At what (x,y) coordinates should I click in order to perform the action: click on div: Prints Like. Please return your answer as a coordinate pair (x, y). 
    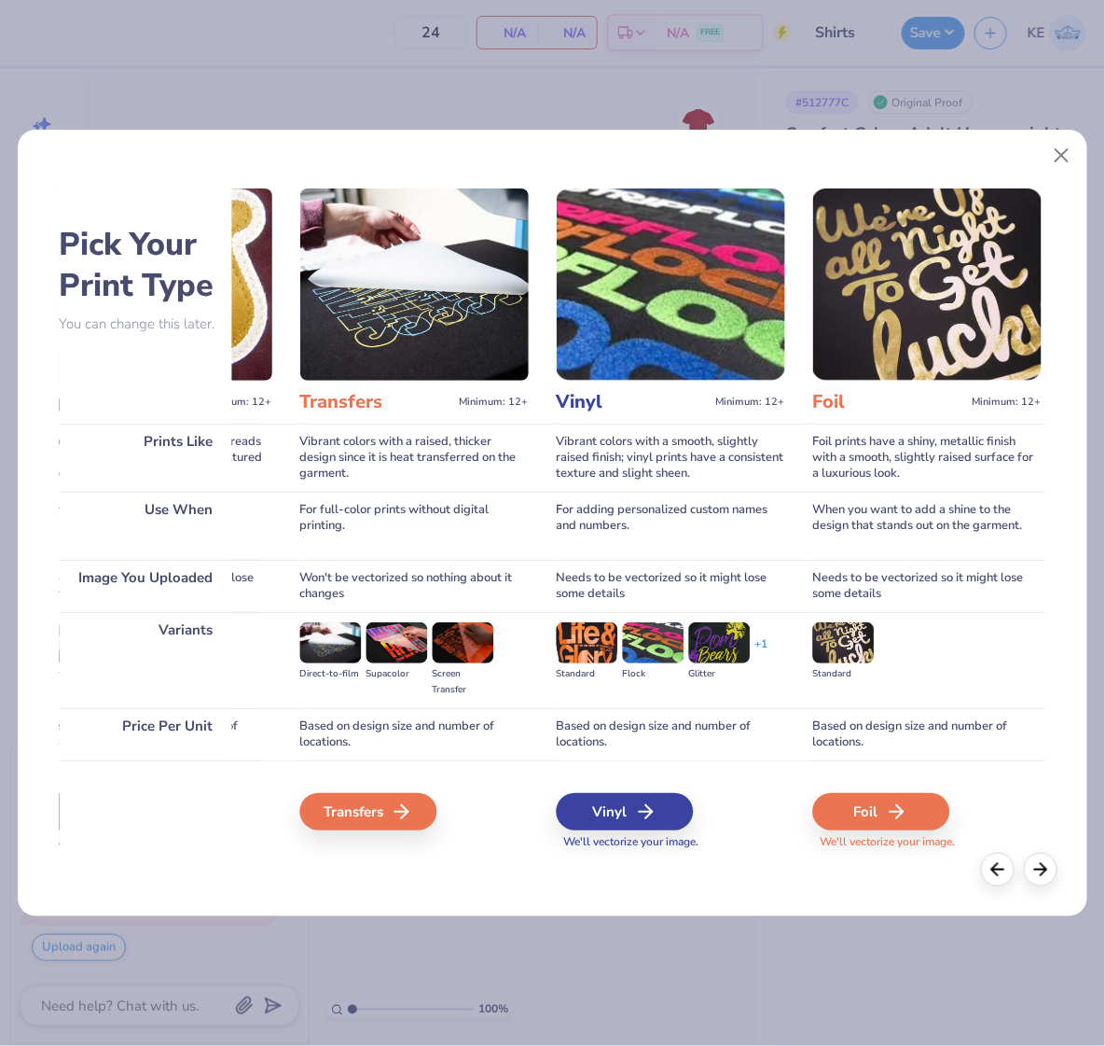
    Looking at the image, I should click on (146, 457).